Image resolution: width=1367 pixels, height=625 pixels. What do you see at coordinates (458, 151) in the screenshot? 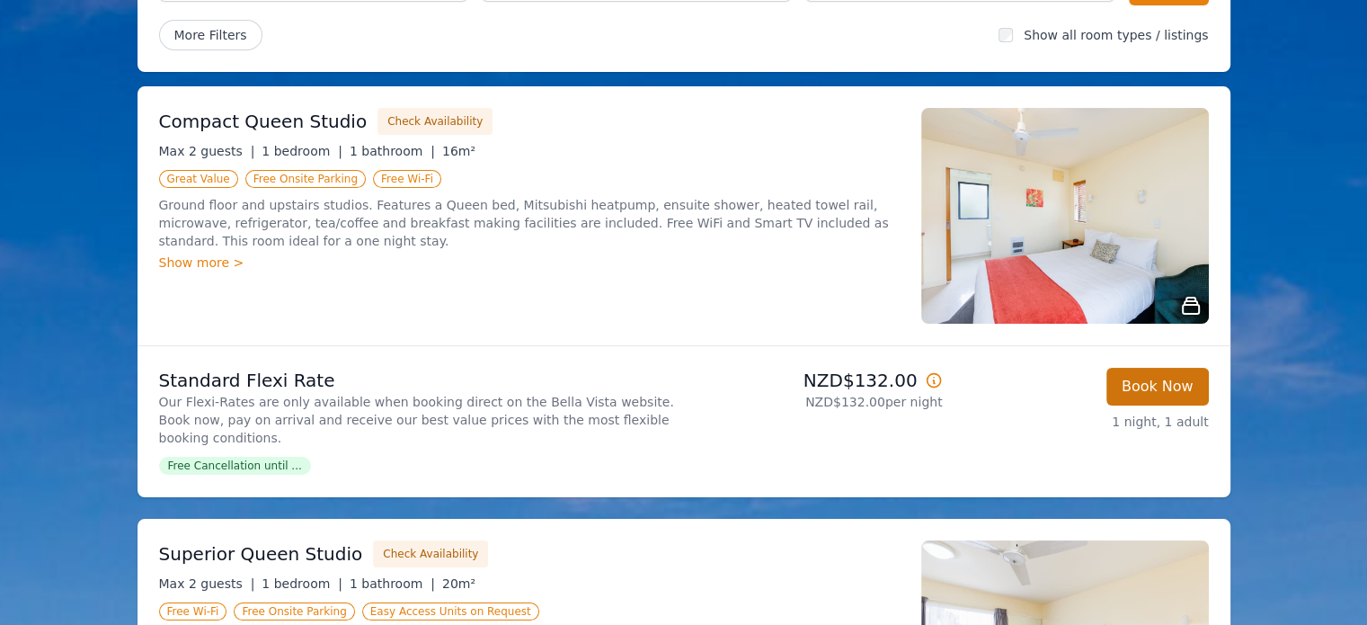
I see `span: 16m²` at bounding box center [458, 151].